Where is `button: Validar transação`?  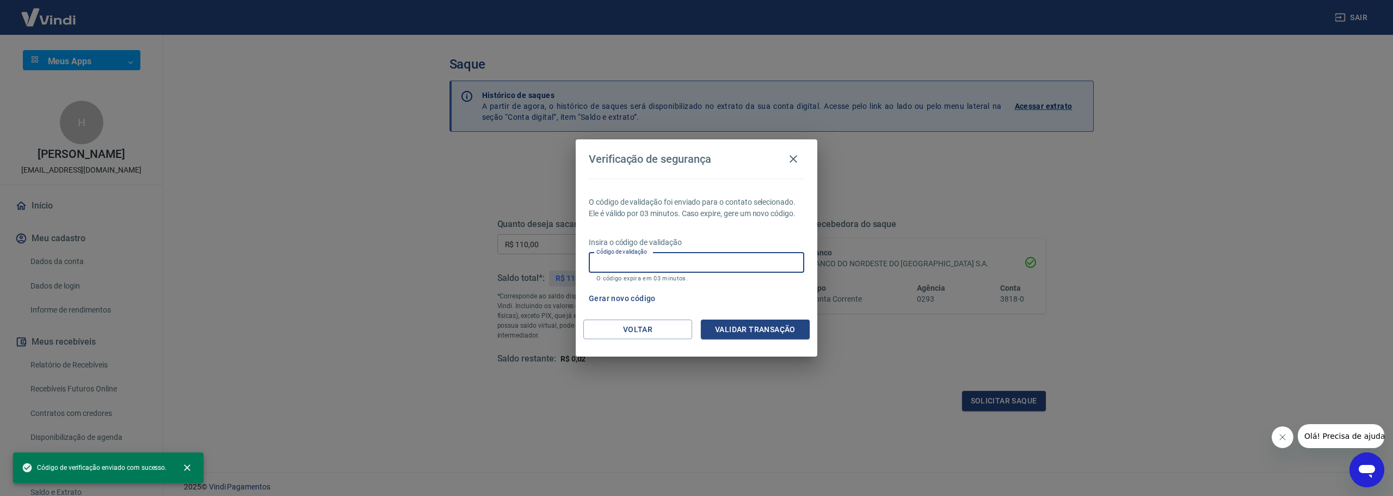 button: Validar transação is located at coordinates (755, 329).